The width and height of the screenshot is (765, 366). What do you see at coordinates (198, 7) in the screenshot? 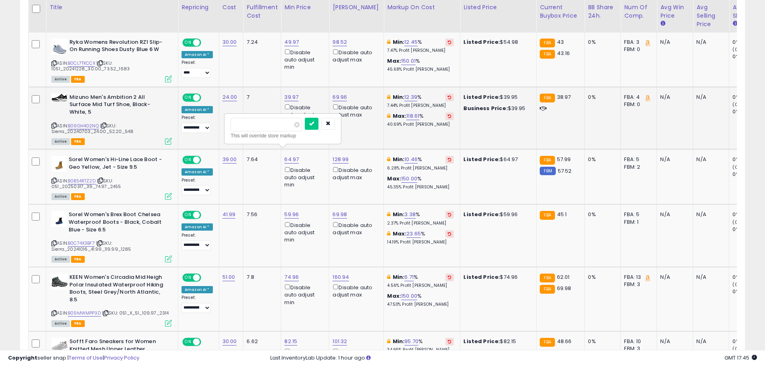
I see `div: Repricing` at bounding box center [198, 7].